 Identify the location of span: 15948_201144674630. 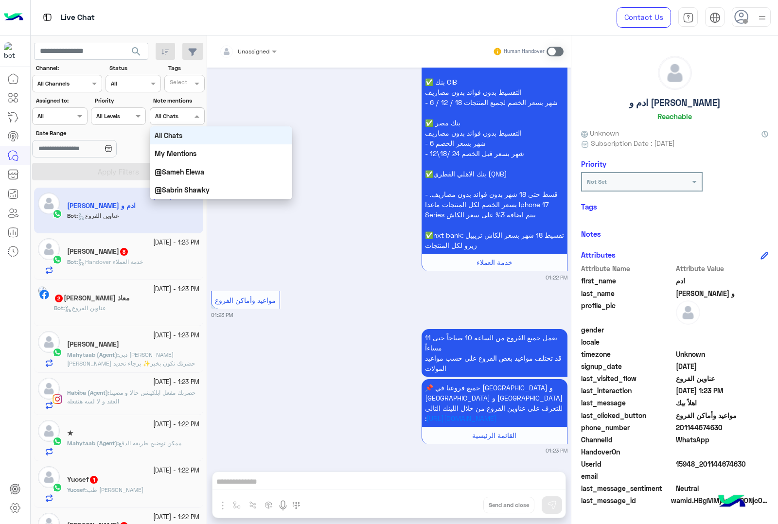
(722, 464).